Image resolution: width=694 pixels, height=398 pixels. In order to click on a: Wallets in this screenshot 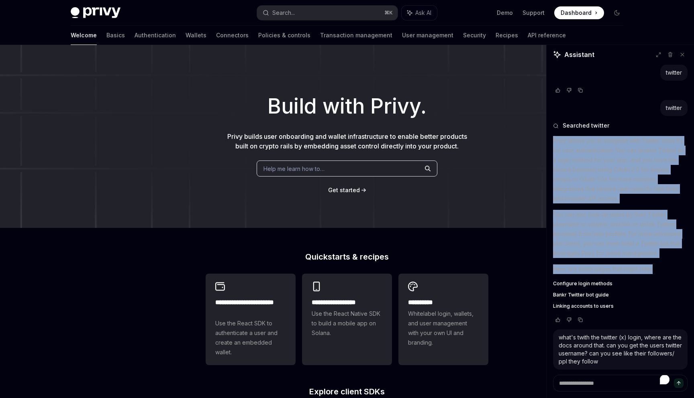, I will do `click(196, 35)`.